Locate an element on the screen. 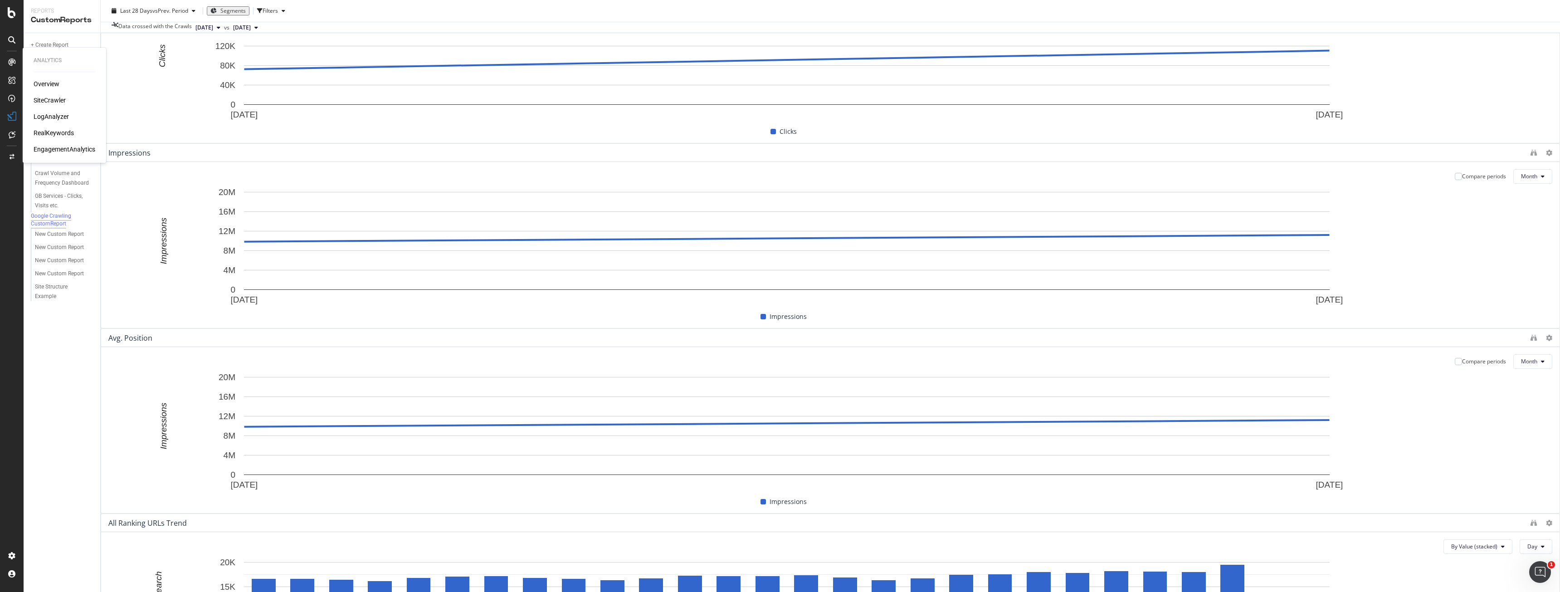  div: Impressions is located at coordinates (129, 153).